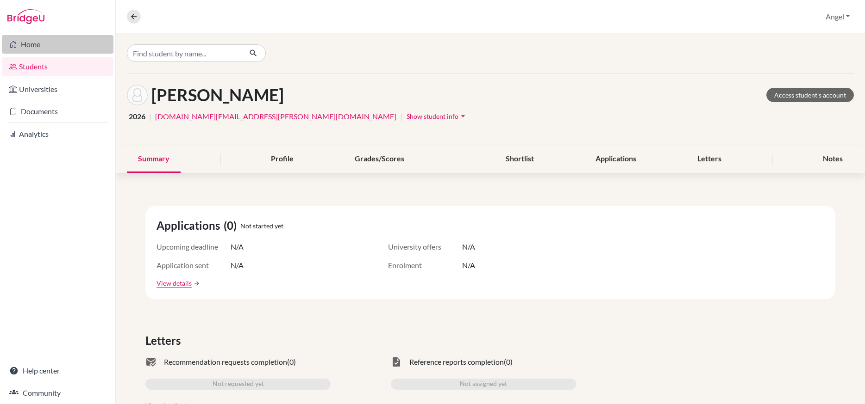 This screenshot has height=404, width=865. I want to click on a: Analytics, so click(57, 134).